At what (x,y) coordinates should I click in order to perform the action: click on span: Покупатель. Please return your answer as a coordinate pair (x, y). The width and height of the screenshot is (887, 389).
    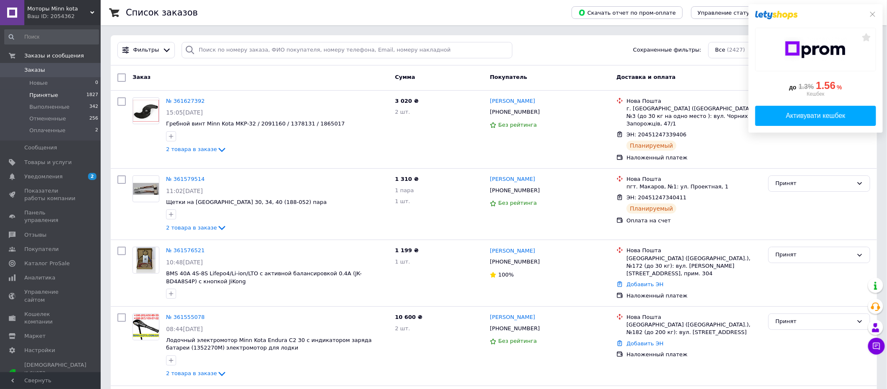
    Looking at the image, I should click on (508, 77).